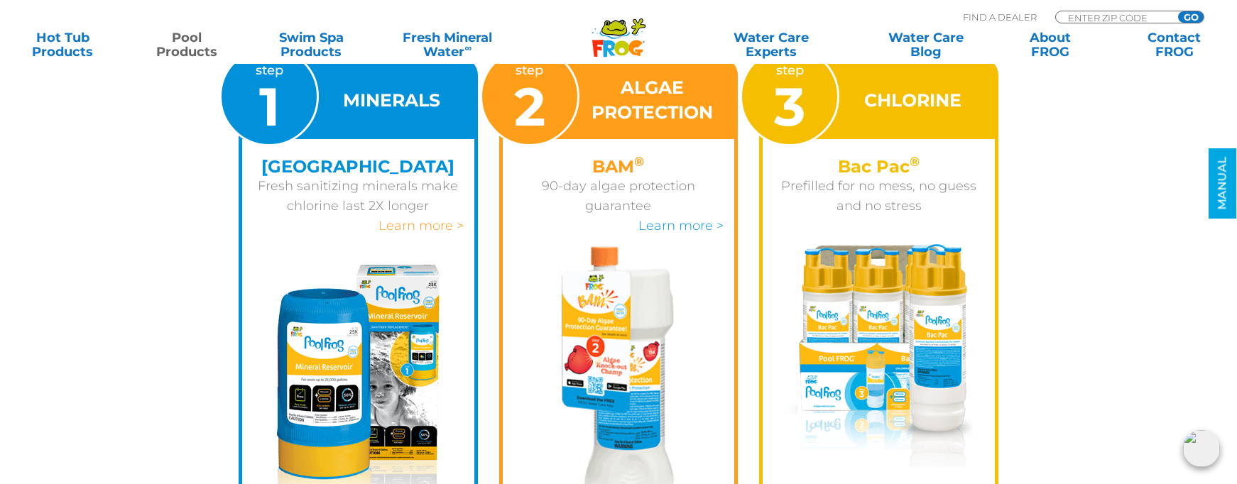 The height and width of the screenshot is (484, 1237). What do you see at coordinates (448, 45) in the screenshot?
I see `a: Fresh MineralWater∞` at bounding box center [448, 45].